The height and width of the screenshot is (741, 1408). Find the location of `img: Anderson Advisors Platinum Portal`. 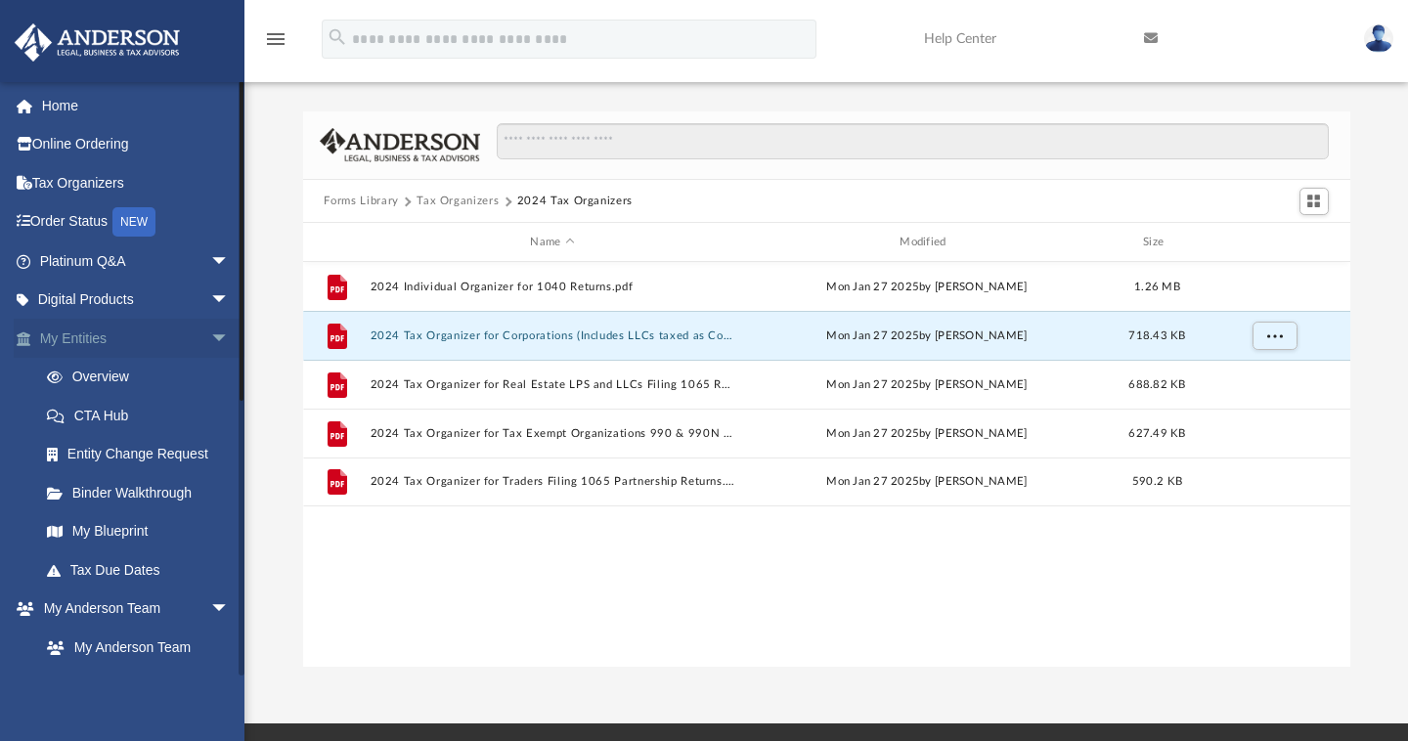

img: Anderson Advisors Platinum Portal is located at coordinates (97, 42).